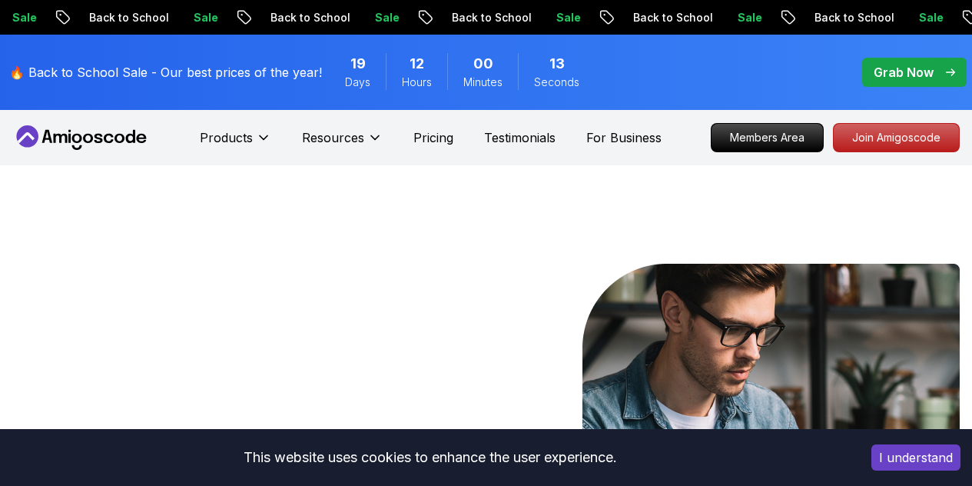 This screenshot has width=972, height=486. I want to click on p: Resources, so click(333, 138).